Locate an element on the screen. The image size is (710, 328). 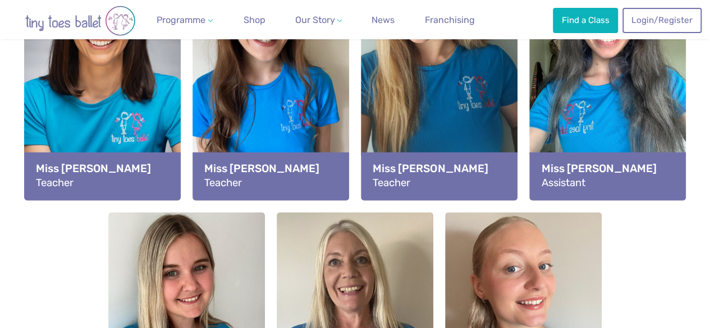
span: Shop is located at coordinates (254, 20).